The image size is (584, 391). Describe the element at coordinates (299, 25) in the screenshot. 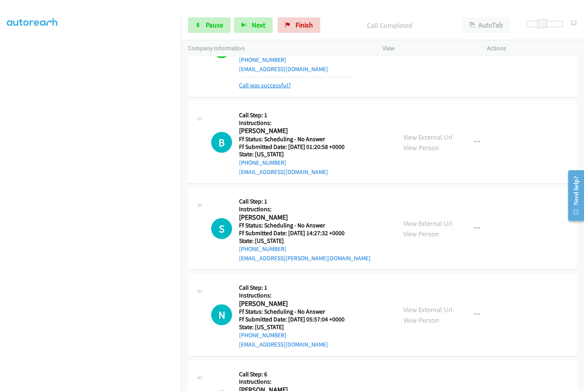

I see `a: Finish` at that location.